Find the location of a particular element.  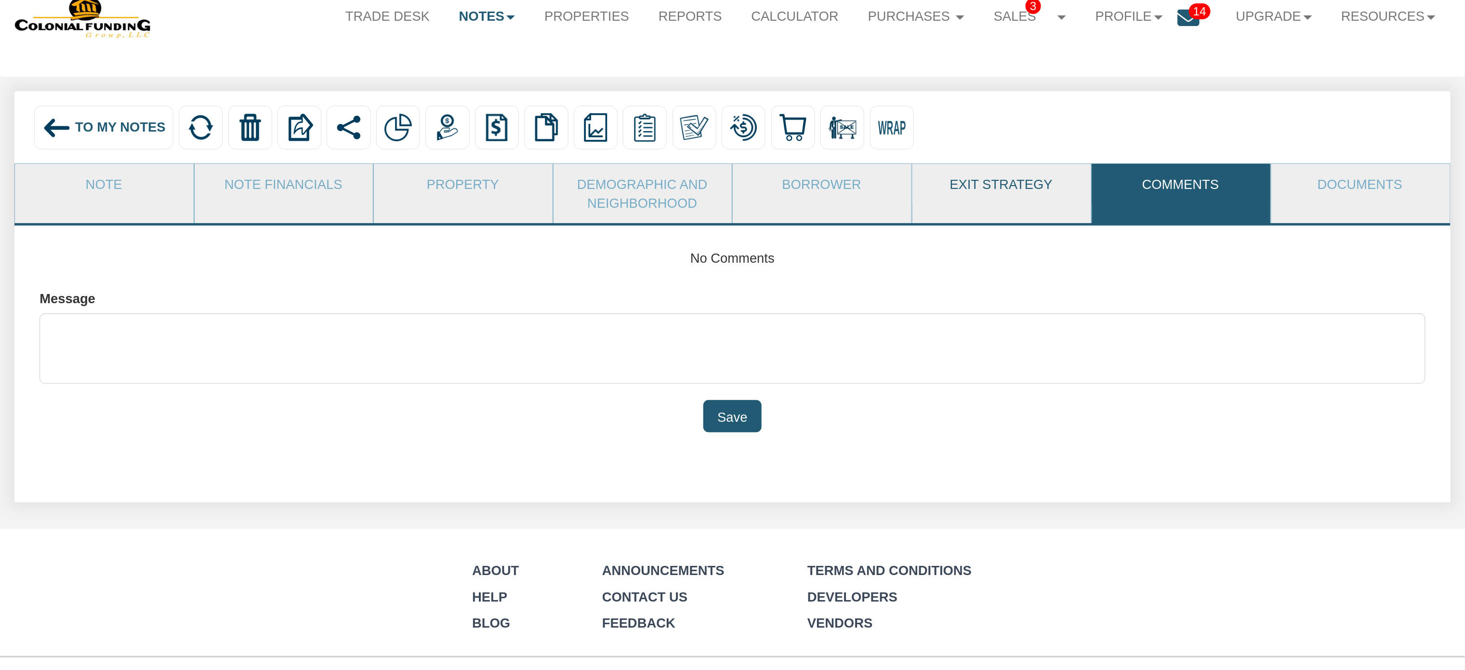

a: Demographic and Neighborhood is located at coordinates (642, 193).